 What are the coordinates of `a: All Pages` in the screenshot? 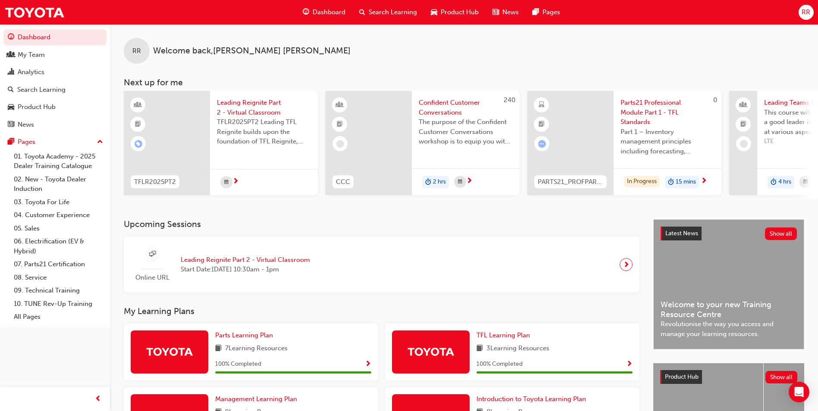 It's located at (58, 317).